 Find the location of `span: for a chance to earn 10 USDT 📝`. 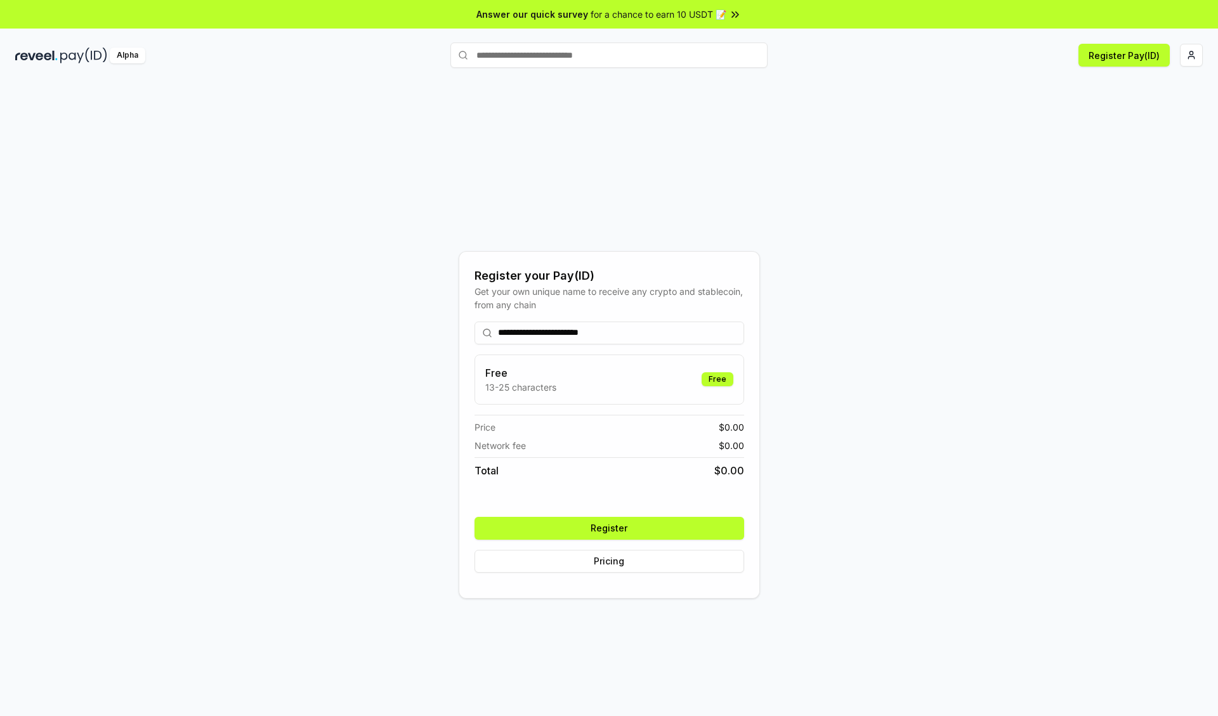

span: for a chance to earn 10 USDT 📝 is located at coordinates (659, 14).